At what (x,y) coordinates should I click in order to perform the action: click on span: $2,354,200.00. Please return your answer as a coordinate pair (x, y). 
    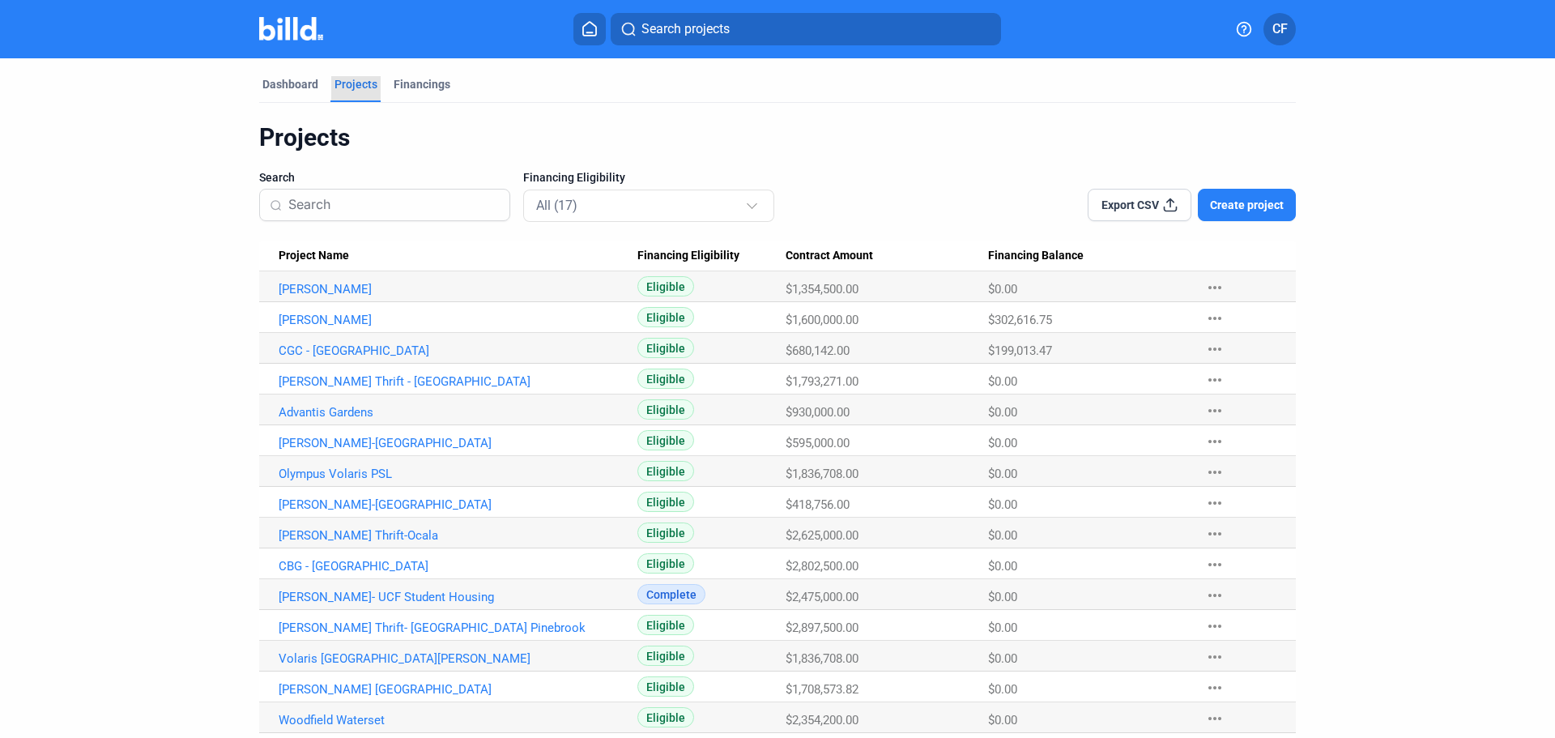
    Looking at the image, I should click on (822, 720).